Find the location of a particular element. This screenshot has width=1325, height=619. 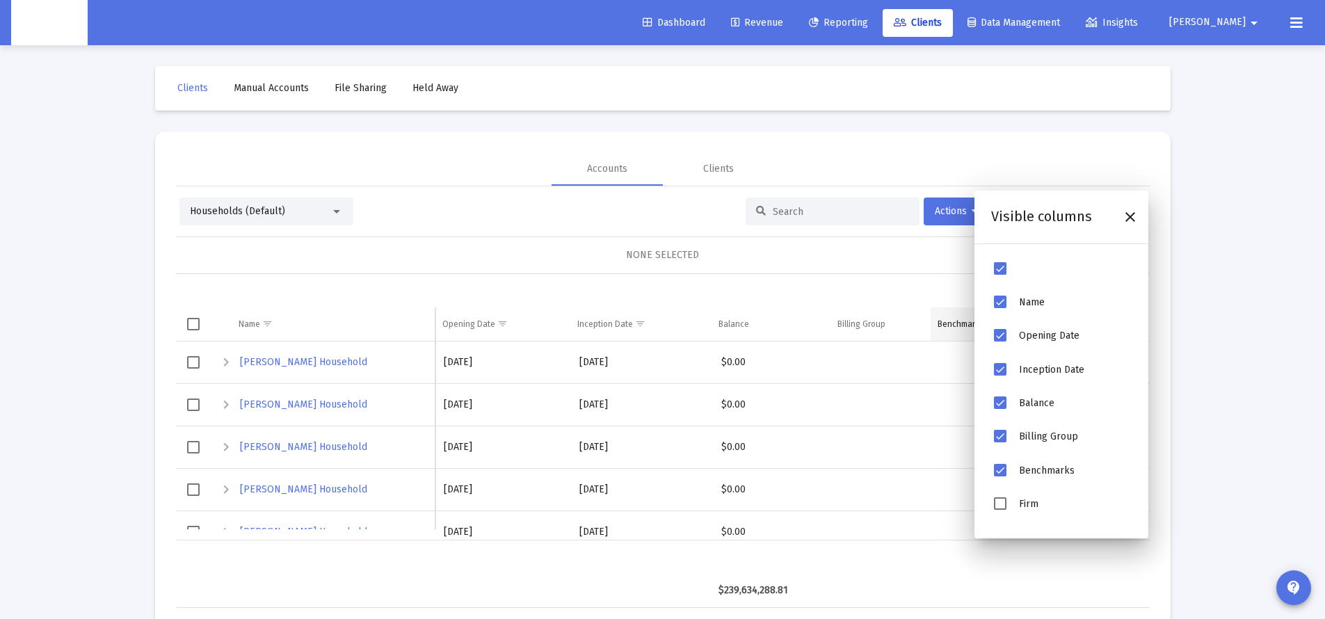

div: Billing Group is located at coordinates (861, 324).